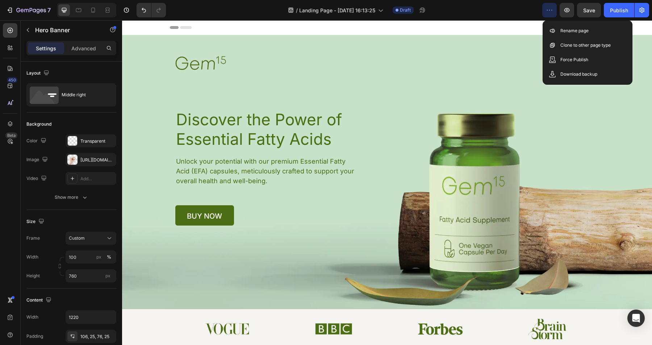 The image size is (652, 345). I want to click on div: Layout, so click(38, 73).